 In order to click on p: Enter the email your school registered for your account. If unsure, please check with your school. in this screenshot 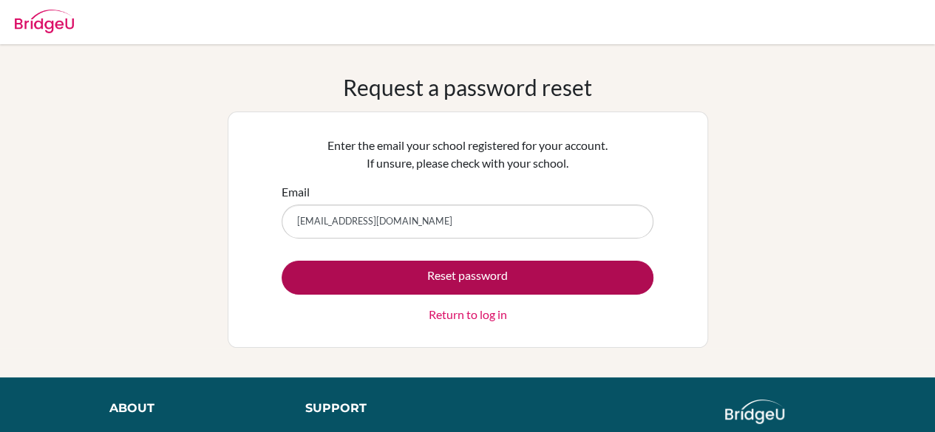, I will do `click(467, 154)`.